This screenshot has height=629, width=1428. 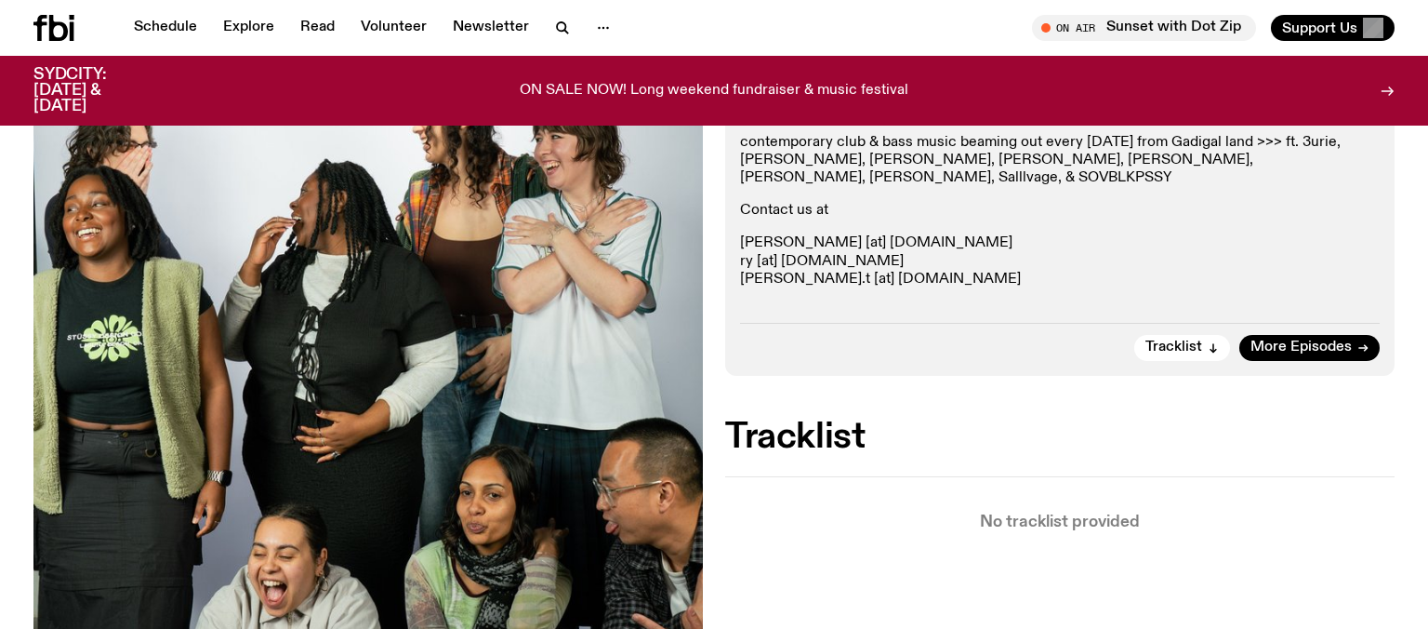 What do you see at coordinates (1060, 210) in the screenshot?
I see `p: Contact us at` at bounding box center [1060, 210].